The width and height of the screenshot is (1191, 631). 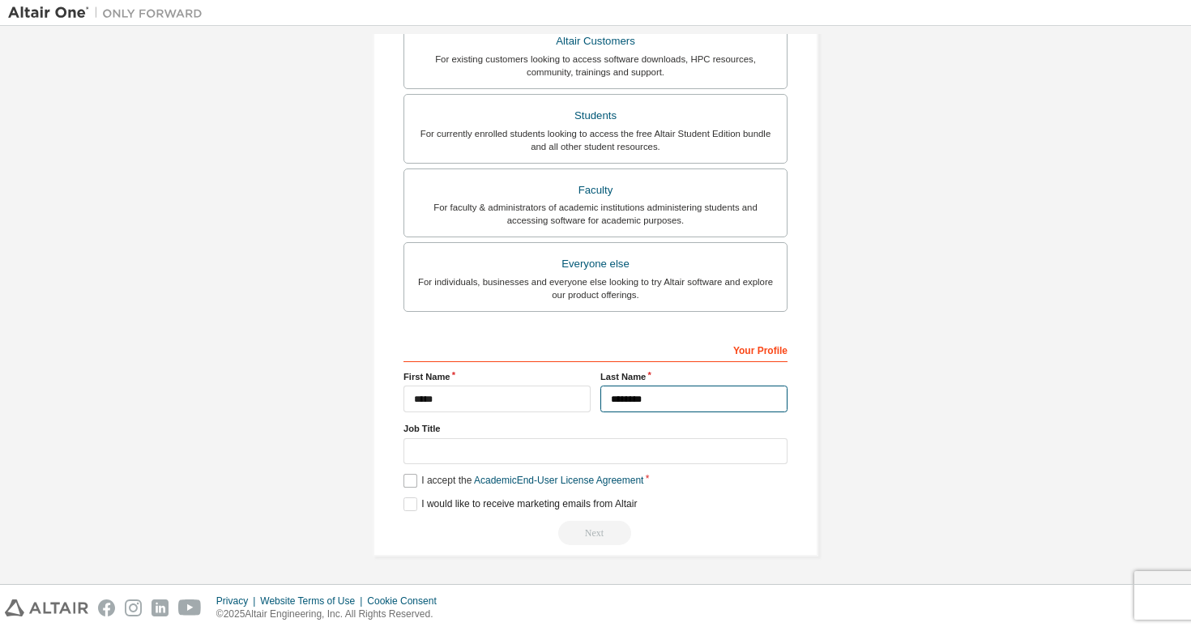 What do you see at coordinates (314, 601) in the screenshot?
I see `div: Website Terms of Use` at bounding box center [314, 601].